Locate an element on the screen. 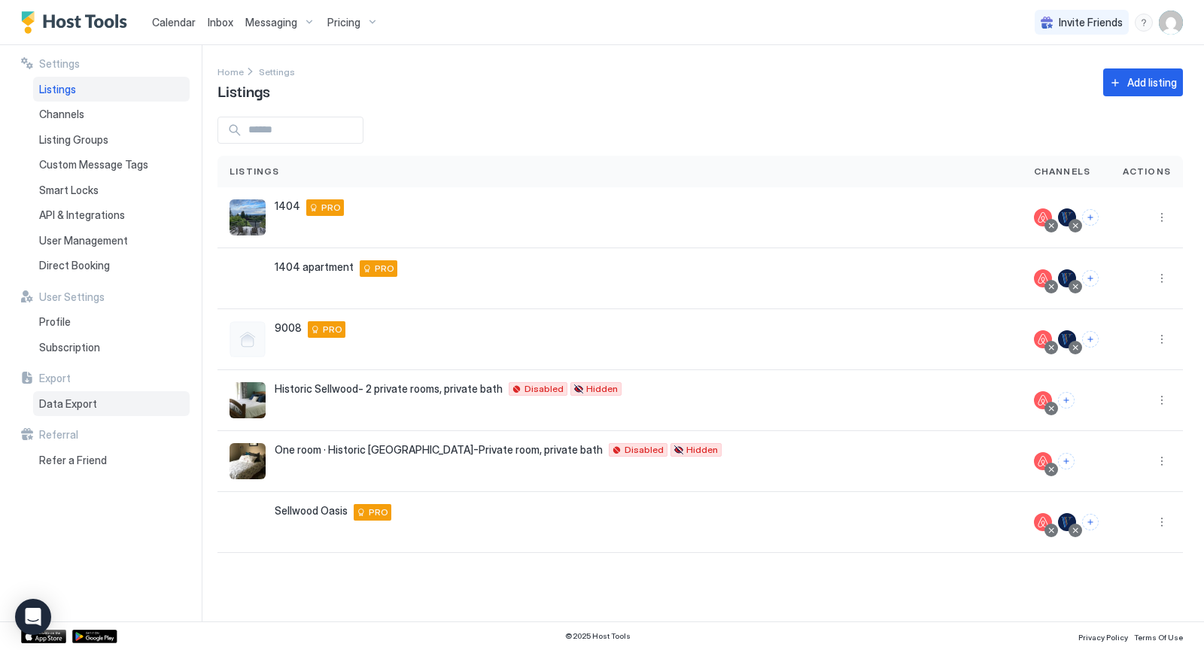  span: Data Export is located at coordinates (68, 404).